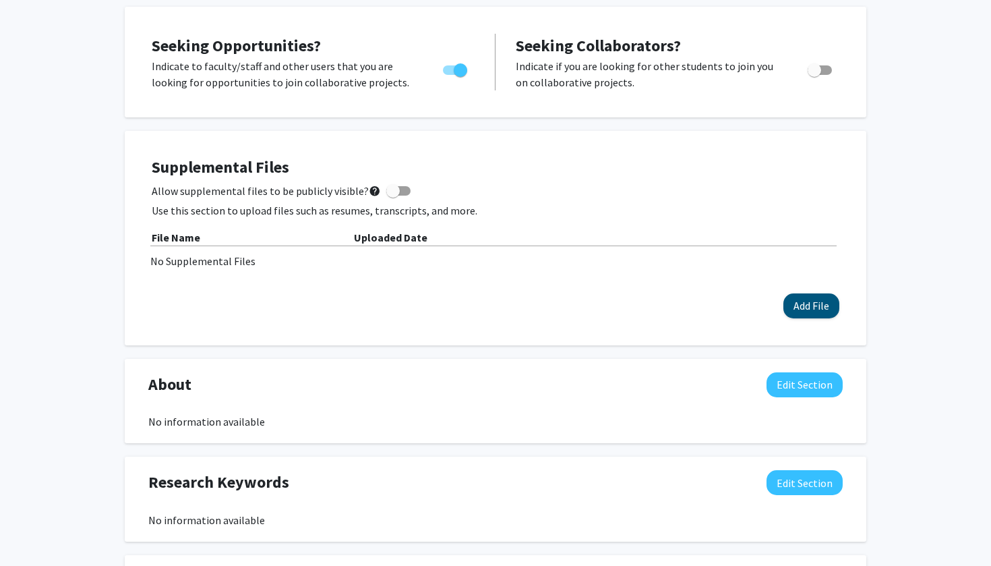  Describe the element at coordinates (176, 237) in the screenshot. I see `b: File Name` at that location.